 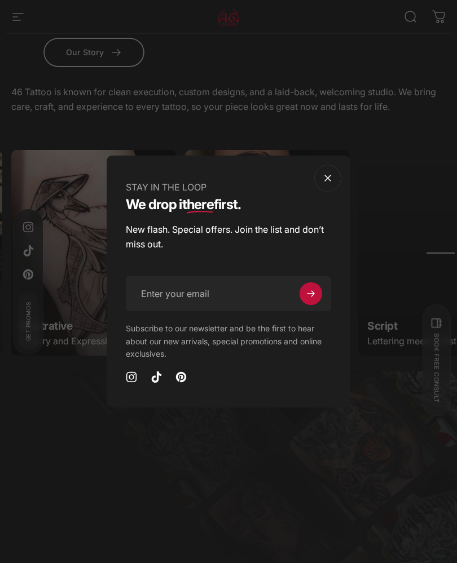 What do you see at coordinates (228, 237) in the screenshot?
I see `p: New flash. Special offers. Join the list and don’t miss out.` at bounding box center [228, 237].